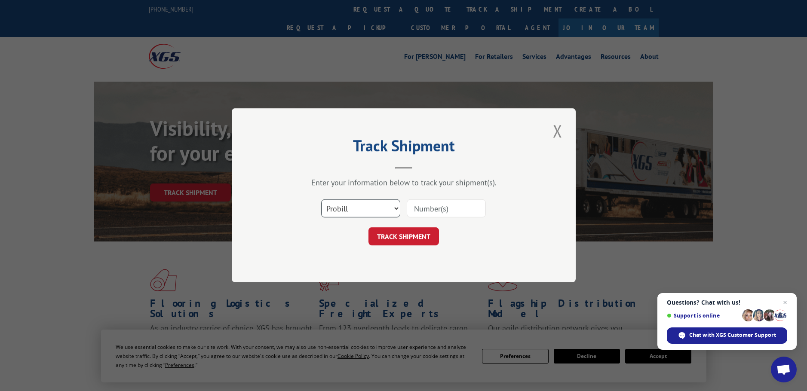 The height and width of the screenshot is (391, 807). What do you see at coordinates (404, 237) in the screenshot?
I see `button: TRACK SHIPMENT` at bounding box center [404, 237].